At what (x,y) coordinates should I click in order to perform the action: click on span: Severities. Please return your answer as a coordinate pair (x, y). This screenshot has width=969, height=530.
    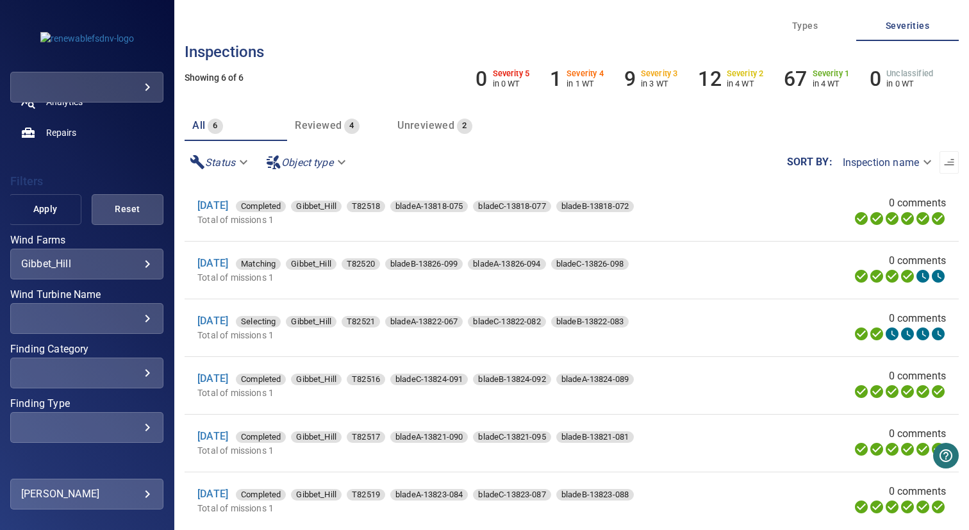
    Looking at the image, I should click on (907, 26).